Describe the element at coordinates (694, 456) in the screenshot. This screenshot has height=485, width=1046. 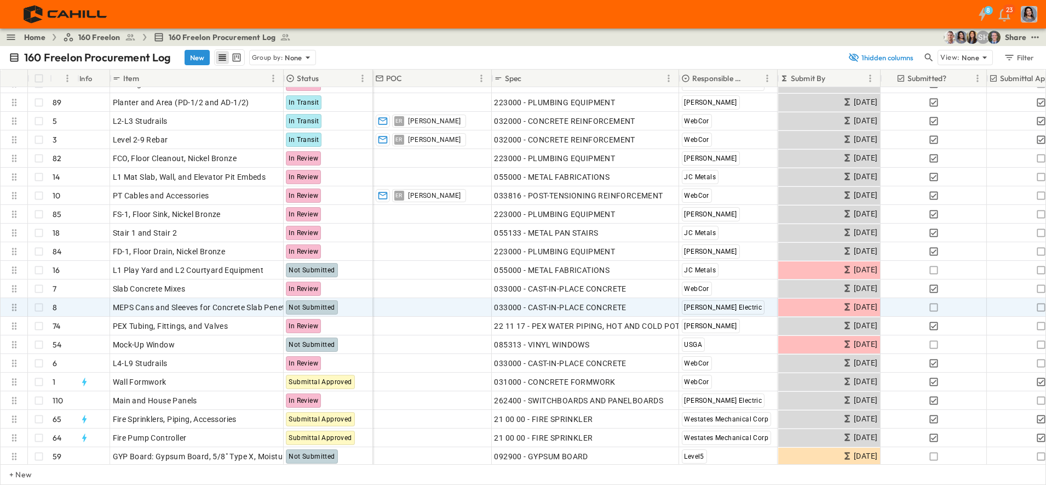
I see `span: Level5` at that location.